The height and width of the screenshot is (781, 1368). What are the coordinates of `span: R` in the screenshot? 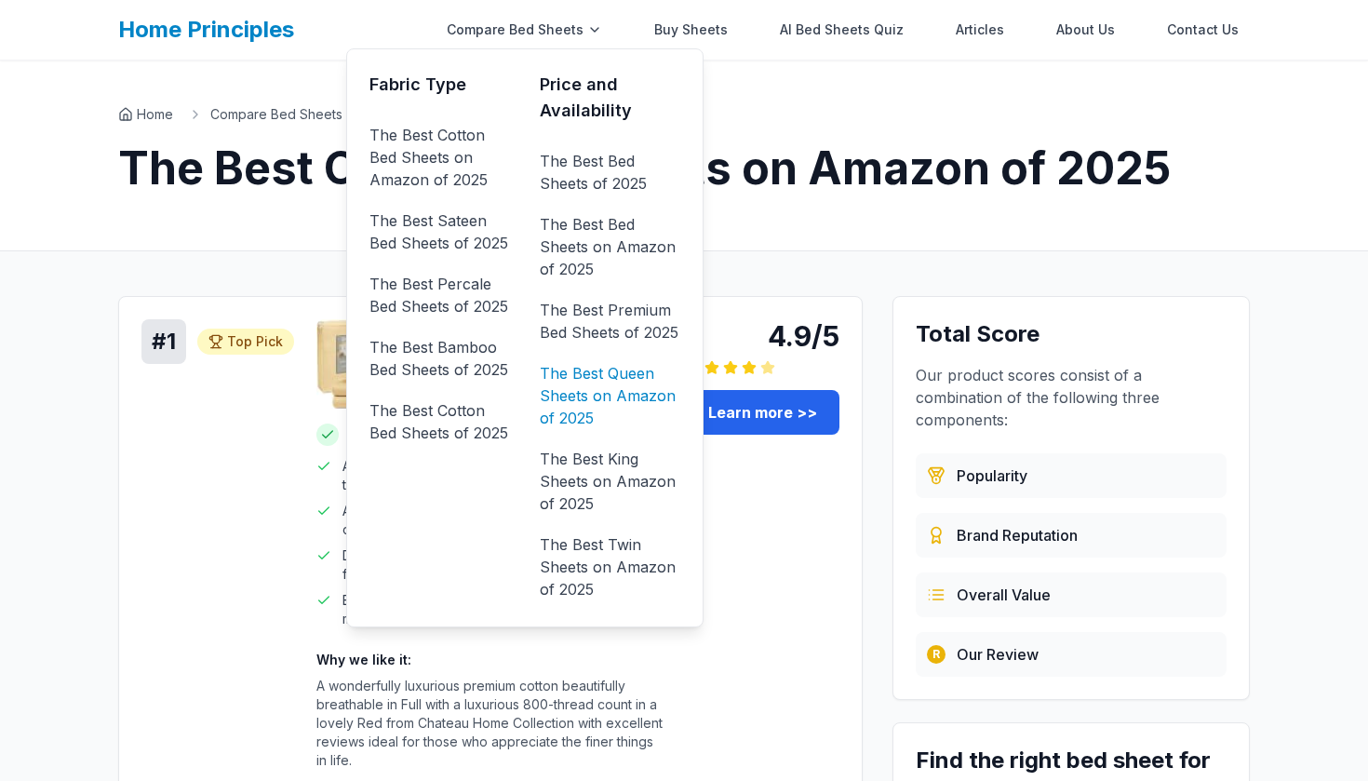 It's located at (936, 654).